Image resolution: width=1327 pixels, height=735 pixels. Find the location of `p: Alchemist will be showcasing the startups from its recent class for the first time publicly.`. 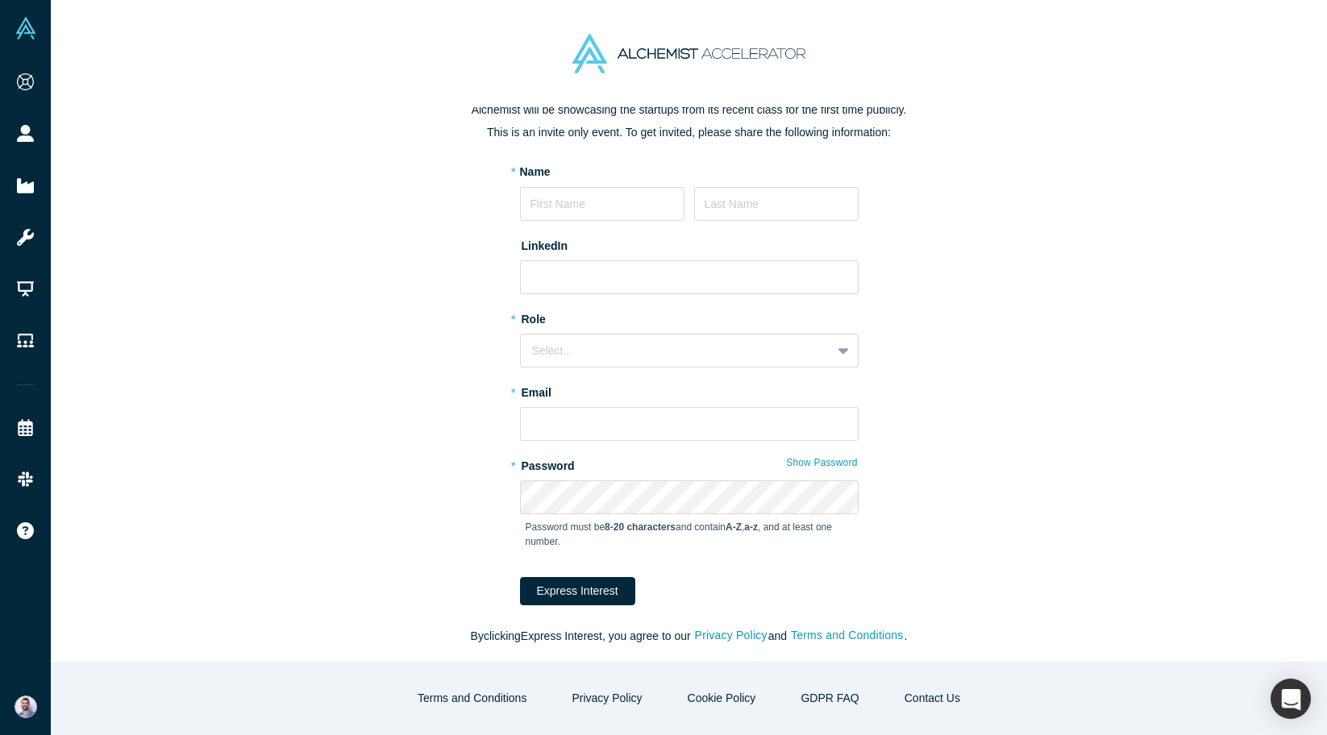

p: Alchemist will be showcasing the startups from its recent class for the first time publicly. is located at coordinates (689, 110).